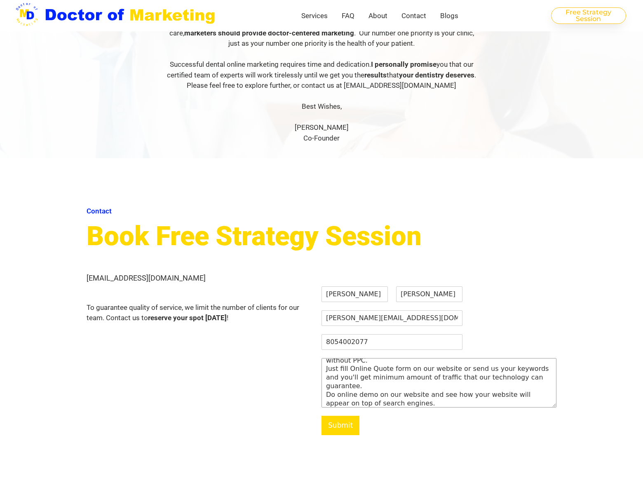 The height and width of the screenshot is (478, 643). Describe the element at coordinates (322, 75) in the screenshot. I see `p: Successful dental online marketing requires time and dedication. you that our certified team of e...` at that location.